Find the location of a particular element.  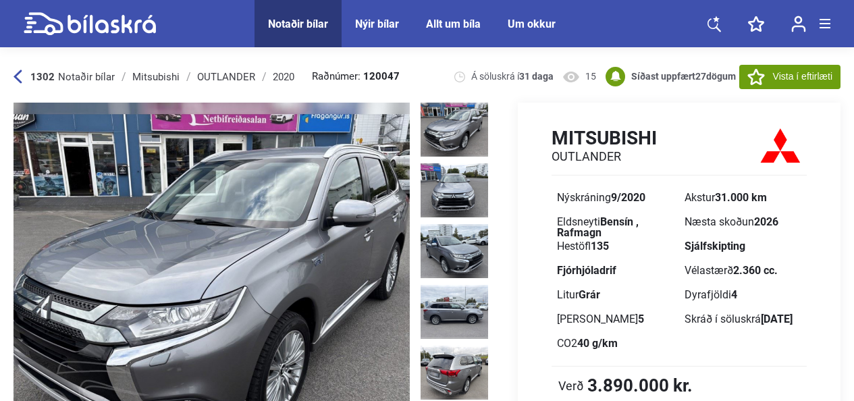

a: Allt um bíla is located at coordinates (453, 24).